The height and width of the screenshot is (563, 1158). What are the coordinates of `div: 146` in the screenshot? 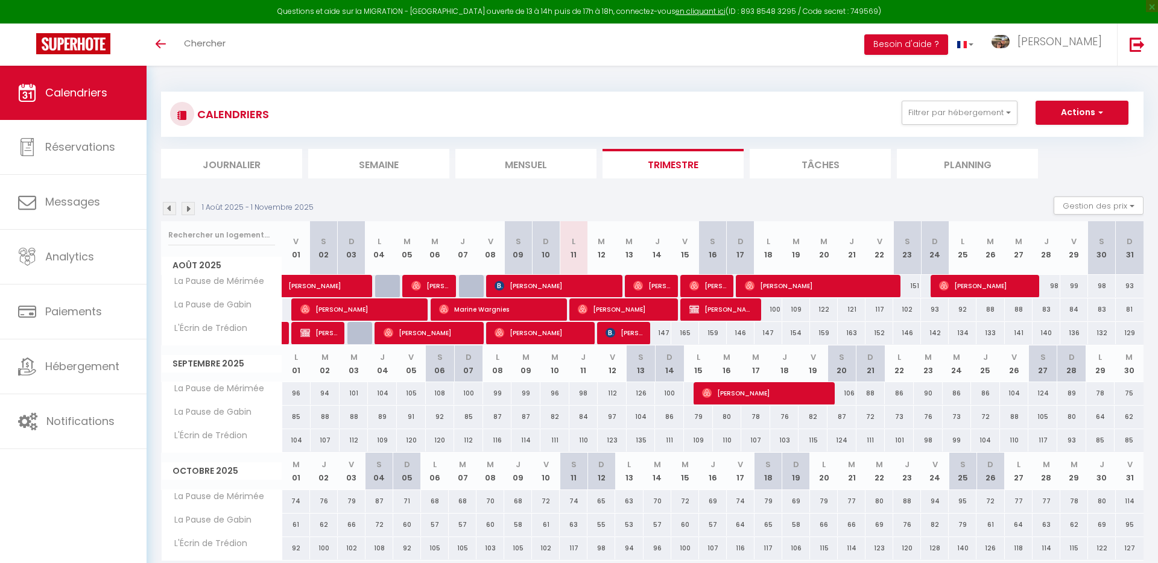 It's located at (907, 333).